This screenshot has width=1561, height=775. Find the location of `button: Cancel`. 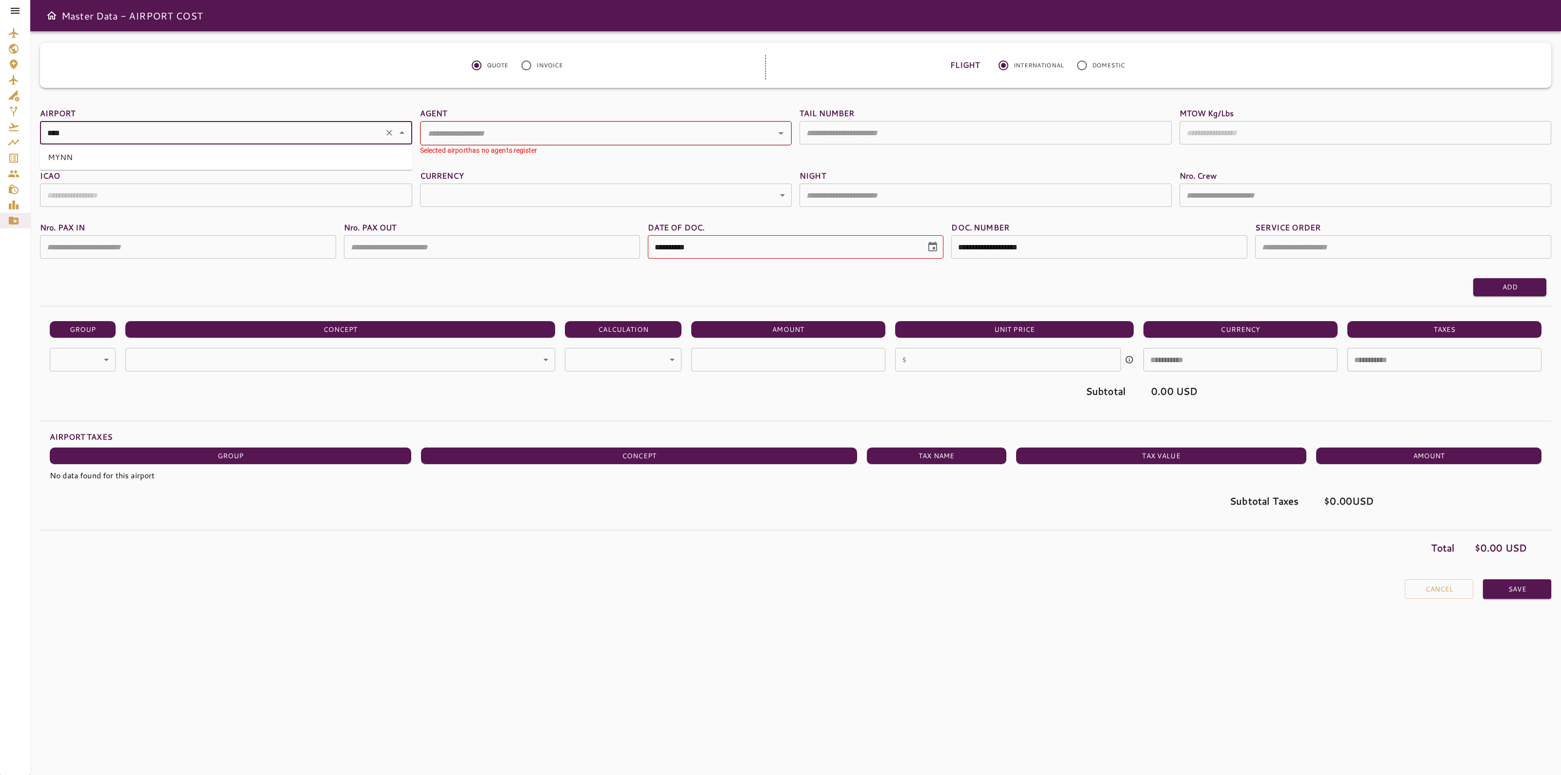

button: Cancel is located at coordinates (1439, 589).